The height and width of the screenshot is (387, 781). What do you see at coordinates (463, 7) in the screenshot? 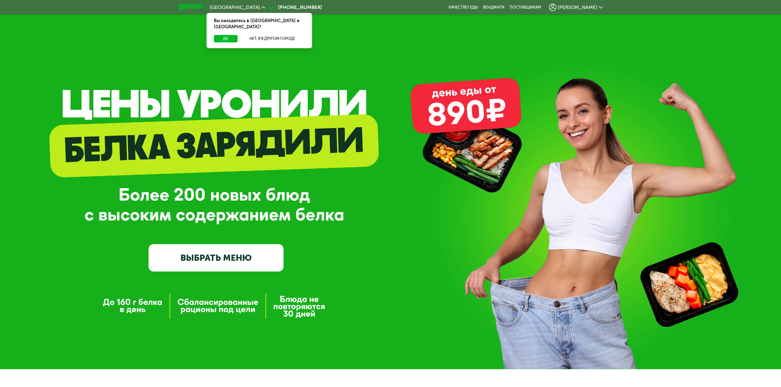
I see `a: Качество еды` at bounding box center [463, 7].